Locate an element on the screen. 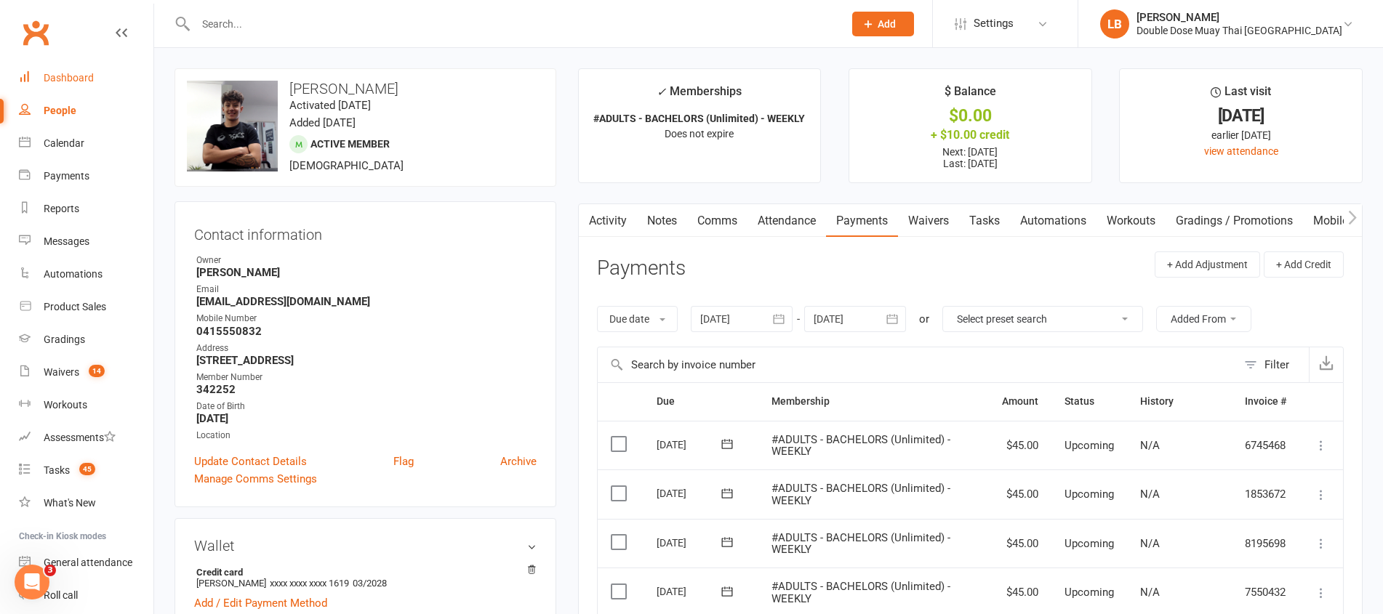 The image size is (1383, 614). div: Automations is located at coordinates (73, 274).